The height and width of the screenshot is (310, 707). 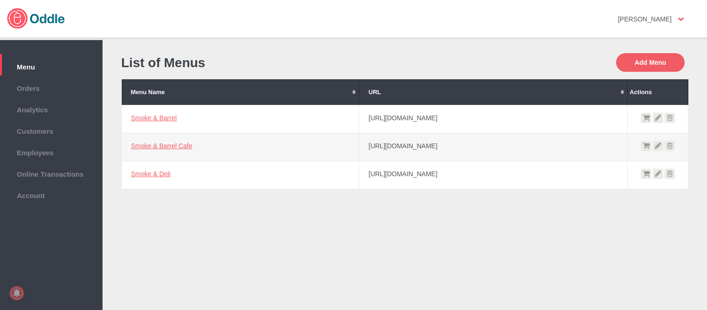 What do you see at coordinates (51, 87) in the screenshot?
I see `span: Orders` at bounding box center [51, 87].